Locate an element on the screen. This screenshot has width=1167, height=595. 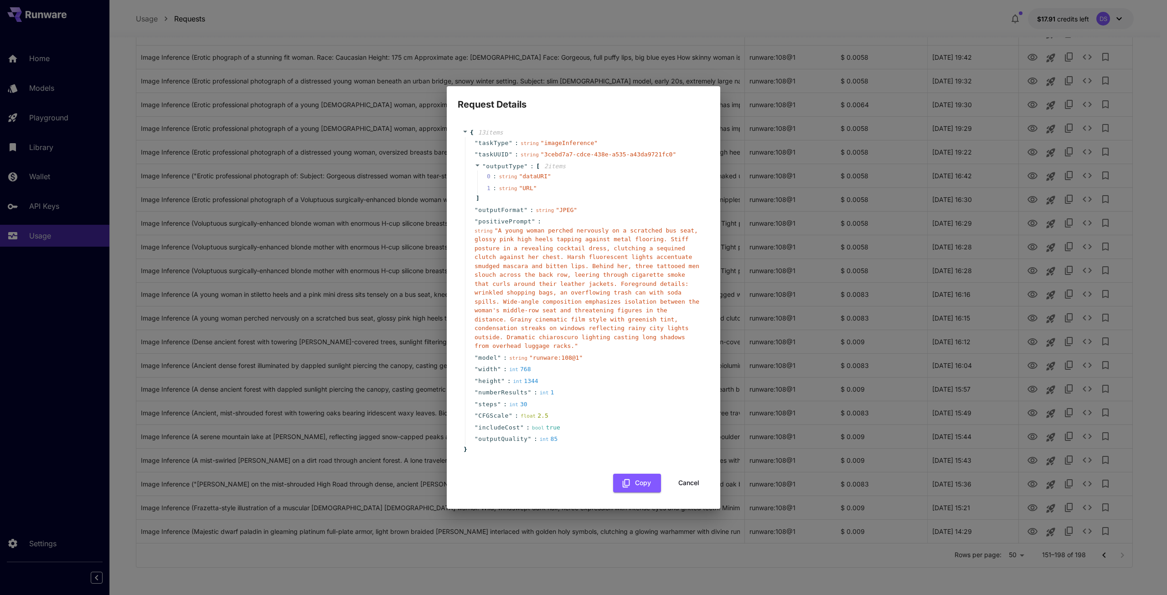
span: 2 item s is located at coordinates (555, 166).